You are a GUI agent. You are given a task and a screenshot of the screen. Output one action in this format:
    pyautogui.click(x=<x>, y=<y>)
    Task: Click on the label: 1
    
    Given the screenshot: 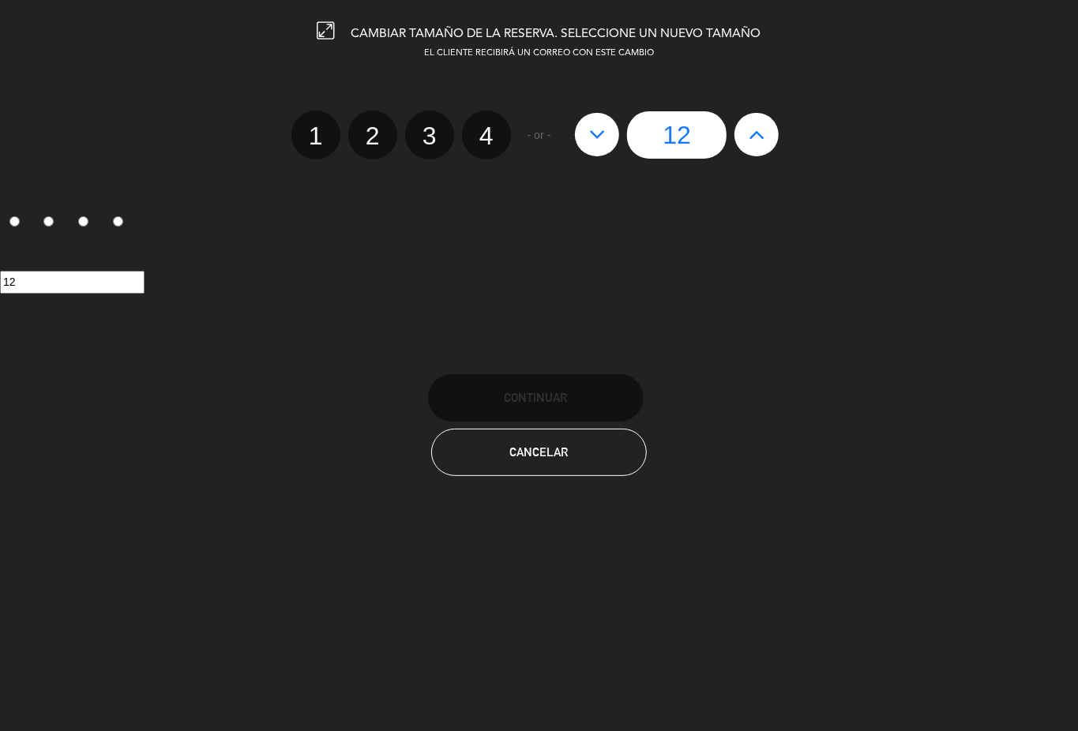 What is the action you would take?
    pyautogui.click(x=316, y=135)
    